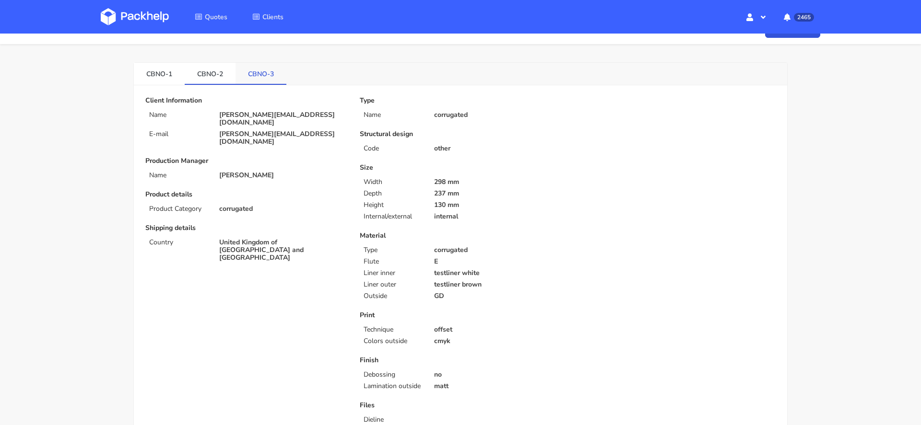 This screenshot has height=425, width=921. What do you see at coordinates (393, 330) in the screenshot?
I see `p: Technique` at bounding box center [393, 330].